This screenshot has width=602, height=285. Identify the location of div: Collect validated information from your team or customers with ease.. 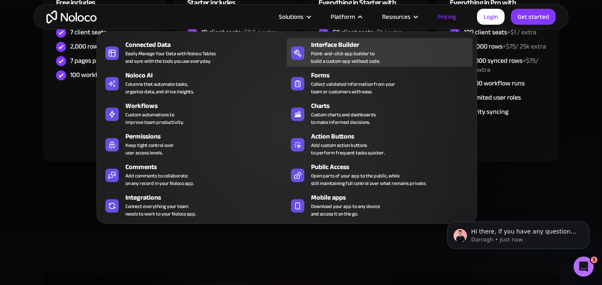
(353, 88).